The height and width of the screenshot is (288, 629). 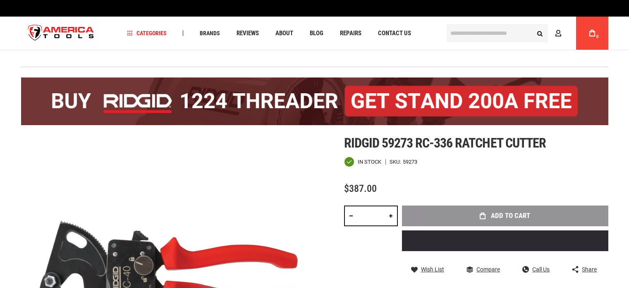 What do you see at coordinates (147, 33) in the screenshot?
I see `span: Categories` at bounding box center [147, 33].